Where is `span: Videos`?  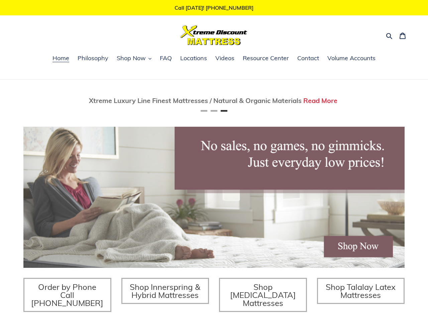
span: Videos is located at coordinates (225, 58).